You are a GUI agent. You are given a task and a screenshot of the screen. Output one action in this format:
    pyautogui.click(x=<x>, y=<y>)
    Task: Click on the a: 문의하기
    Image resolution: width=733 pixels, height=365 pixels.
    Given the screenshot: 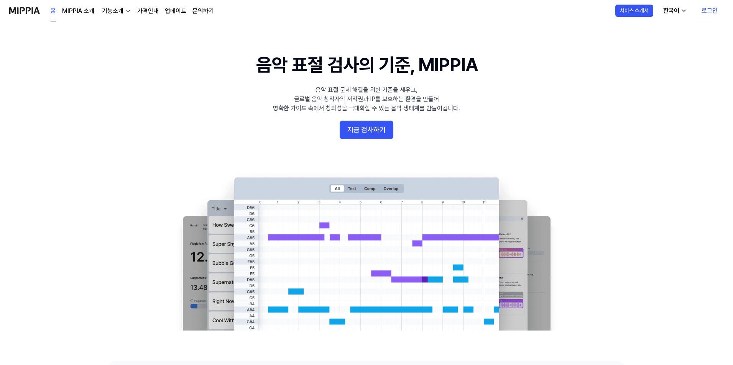 What is the action you would take?
    pyautogui.click(x=203, y=11)
    